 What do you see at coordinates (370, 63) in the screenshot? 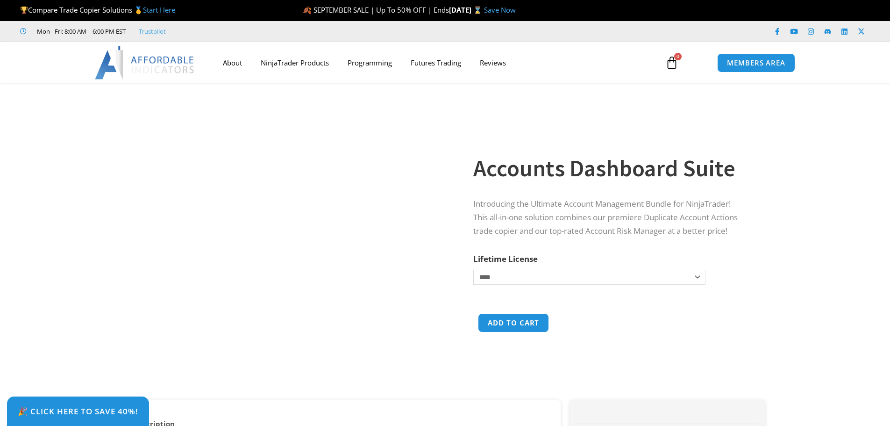
I see `a: Programming` at bounding box center [370, 63].